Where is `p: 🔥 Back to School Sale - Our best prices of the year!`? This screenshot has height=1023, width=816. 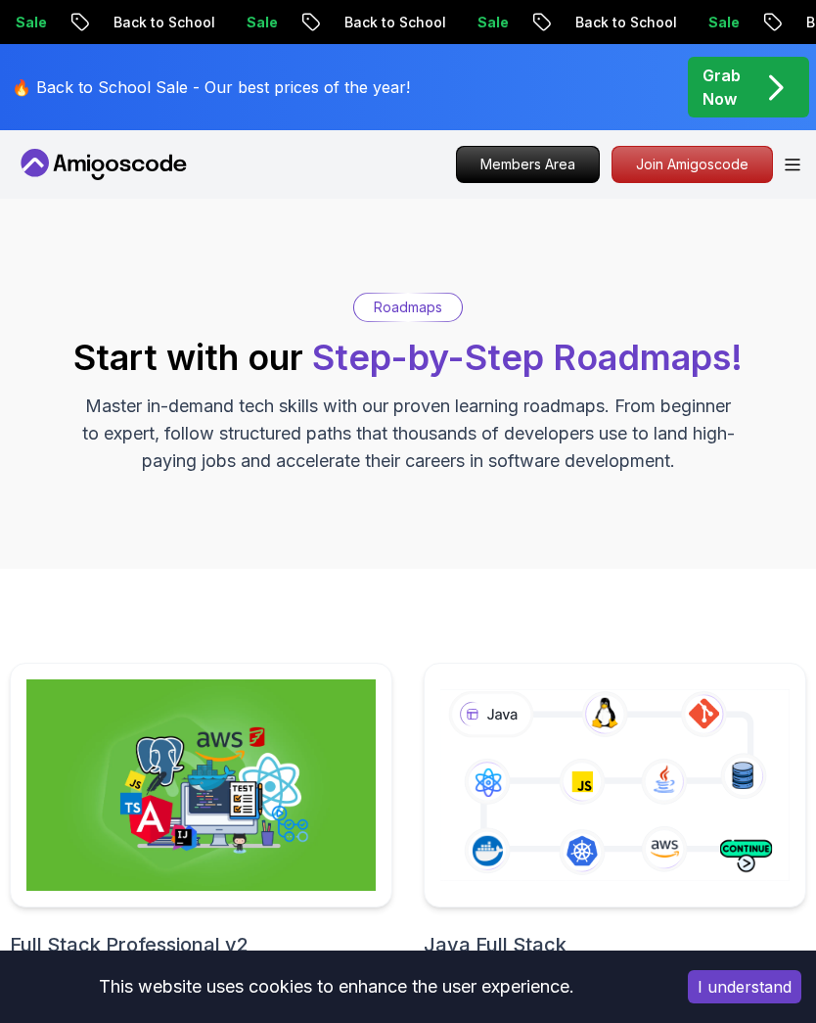
p: 🔥 Back to School Sale - Our best prices of the year! is located at coordinates (210, 87).